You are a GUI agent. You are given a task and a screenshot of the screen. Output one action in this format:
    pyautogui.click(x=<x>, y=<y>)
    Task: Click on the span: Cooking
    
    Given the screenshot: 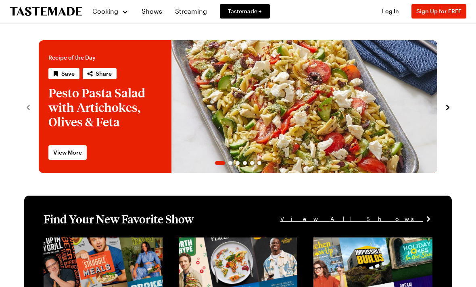 What is the action you would take?
    pyautogui.click(x=105, y=11)
    